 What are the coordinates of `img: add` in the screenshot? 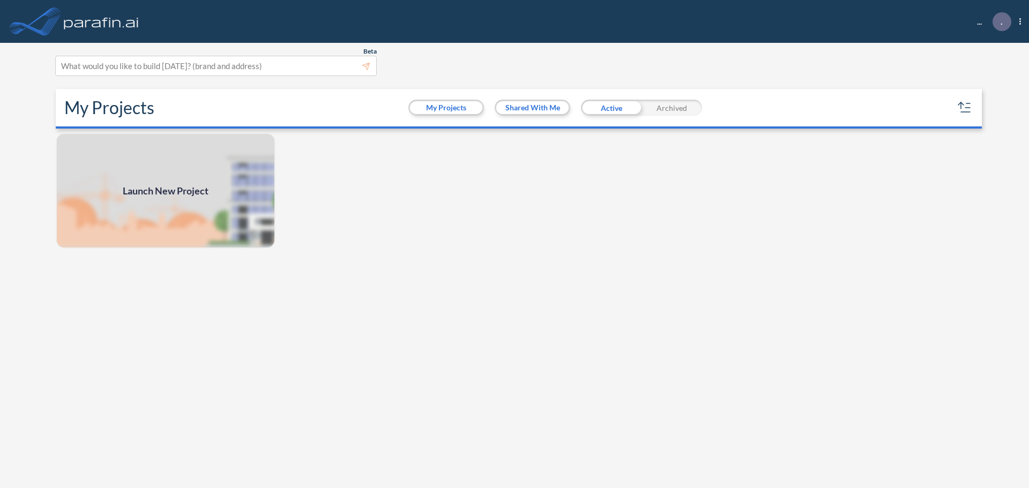 It's located at (166, 191).